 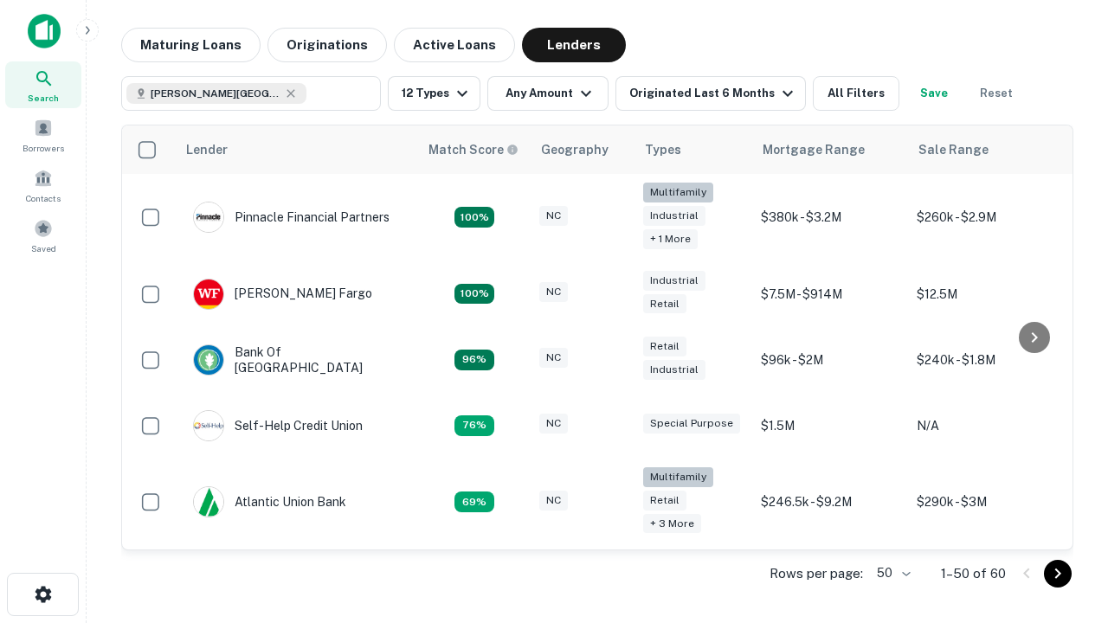 What do you see at coordinates (713, 93) in the screenshot?
I see `div: Originated Last 6 Months` at bounding box center [713, 93].